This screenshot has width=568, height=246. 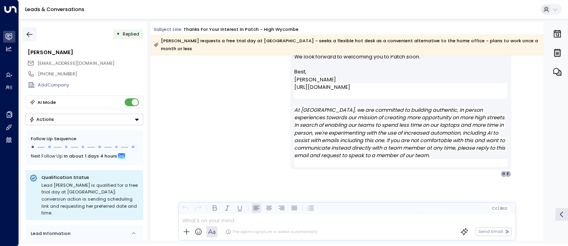 I want to click on div: Lead Information, so click(x=49, y=233).